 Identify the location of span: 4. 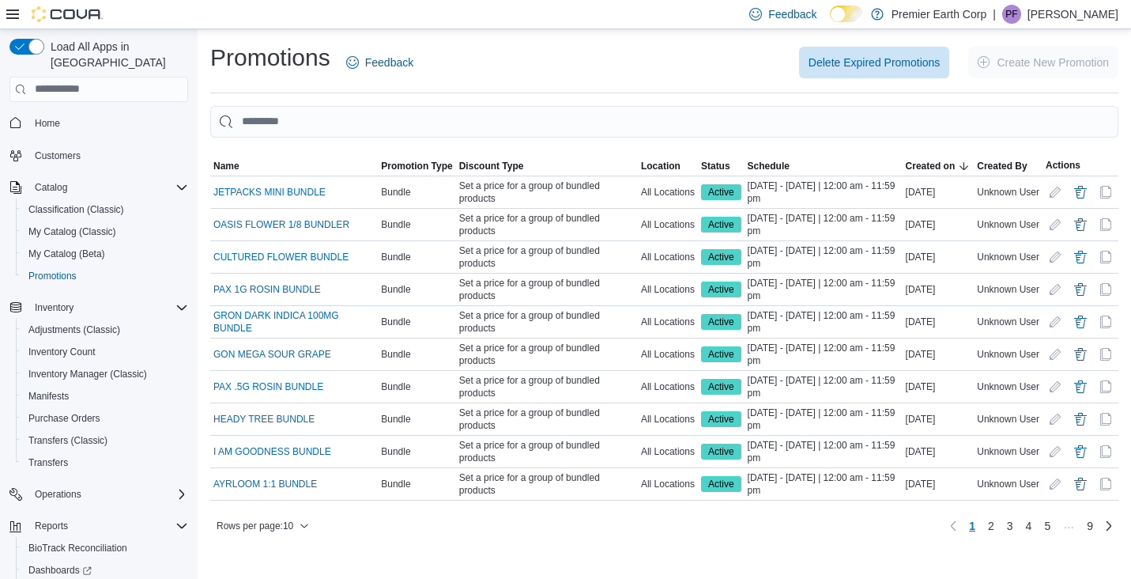
(1029, 526).